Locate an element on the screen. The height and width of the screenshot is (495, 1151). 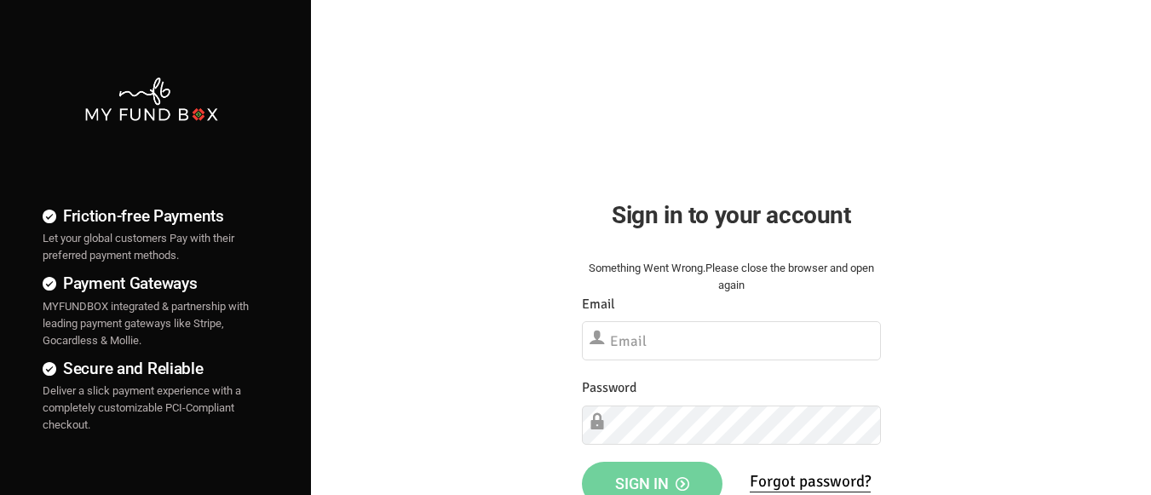
img: mfbwhite.png is located at coordinates (152, 99).